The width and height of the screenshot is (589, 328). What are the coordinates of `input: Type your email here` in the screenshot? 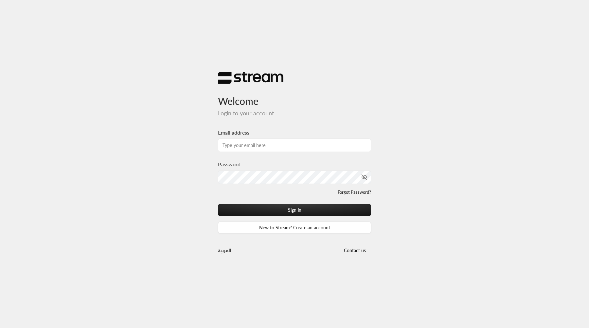 It's located at (294, 145).